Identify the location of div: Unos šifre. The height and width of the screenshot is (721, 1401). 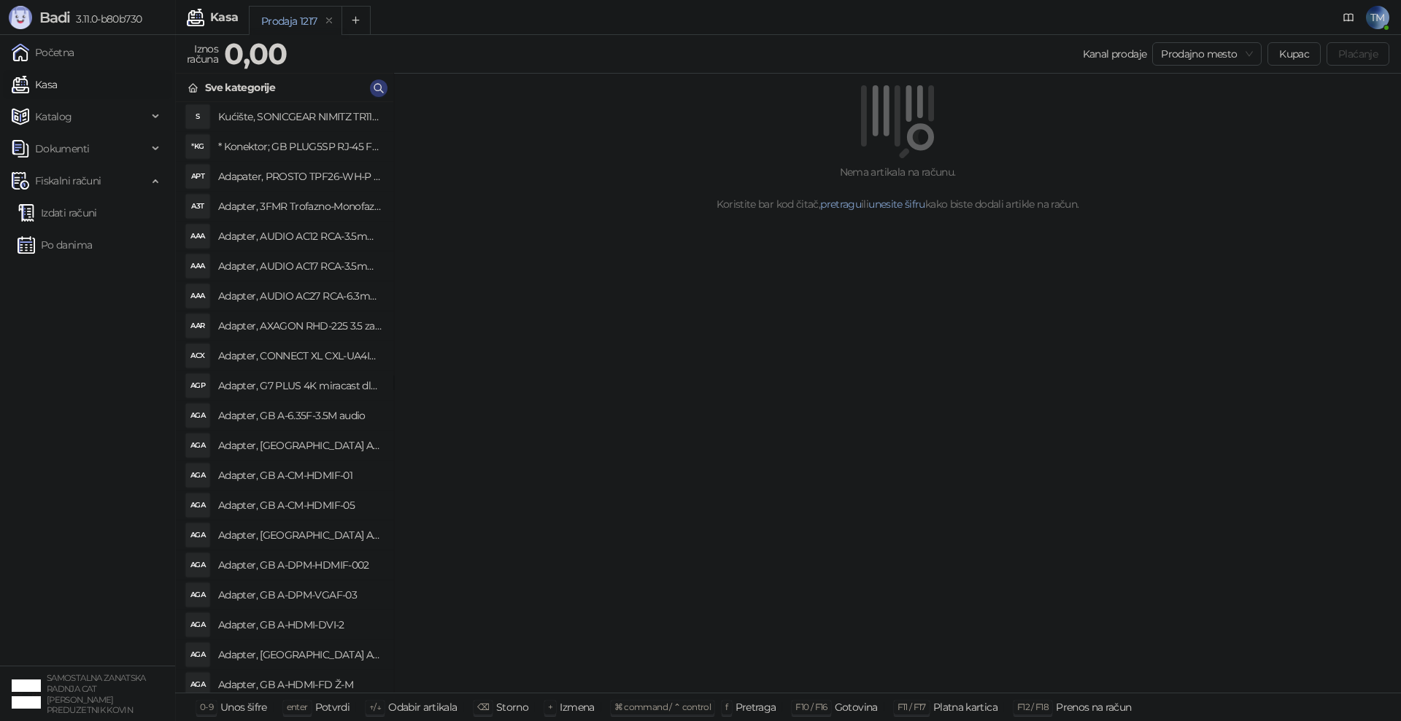
(244, 708).